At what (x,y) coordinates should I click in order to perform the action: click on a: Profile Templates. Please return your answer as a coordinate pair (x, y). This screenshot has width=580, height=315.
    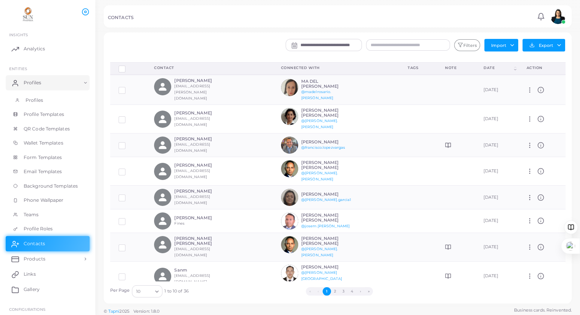
    Looking at the image, I should click on (48, 114).